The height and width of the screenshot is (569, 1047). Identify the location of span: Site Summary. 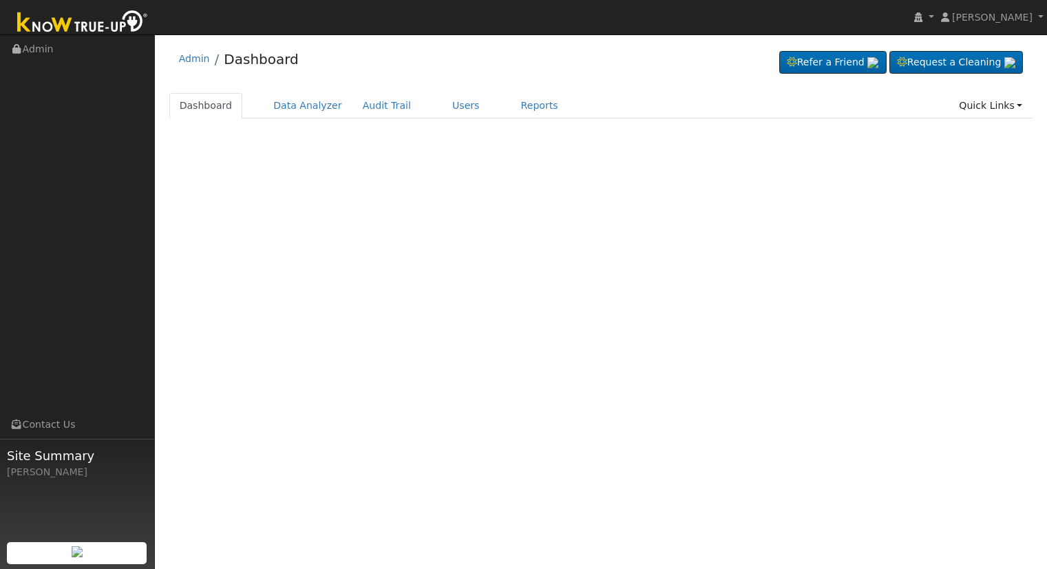
(77, 455).